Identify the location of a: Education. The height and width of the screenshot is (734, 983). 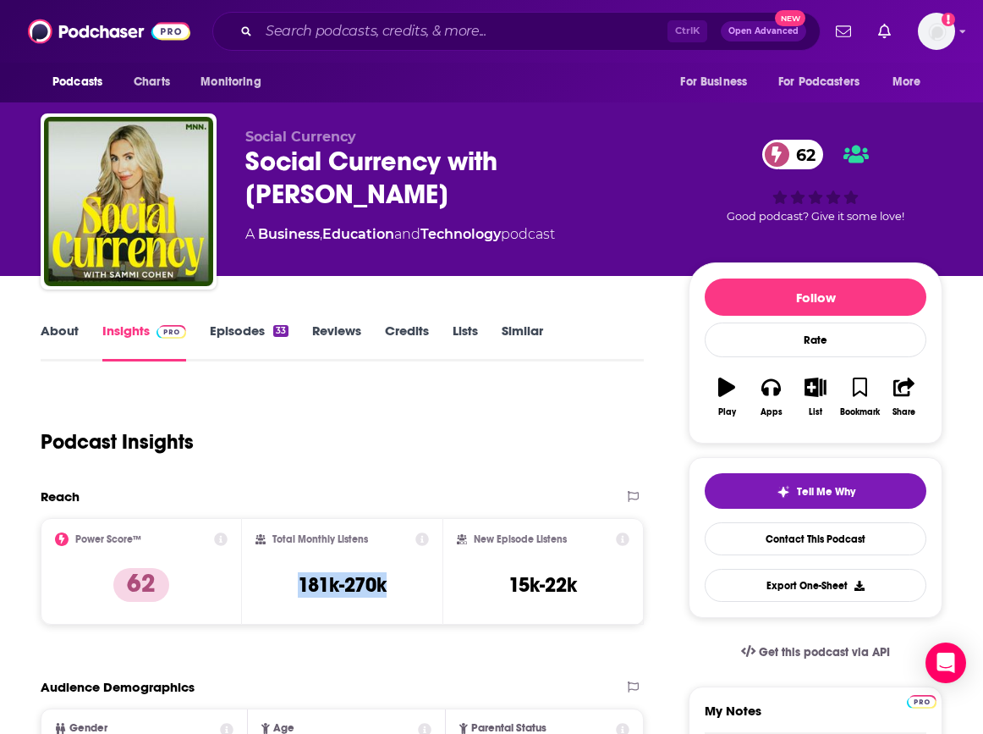
(358, 234).